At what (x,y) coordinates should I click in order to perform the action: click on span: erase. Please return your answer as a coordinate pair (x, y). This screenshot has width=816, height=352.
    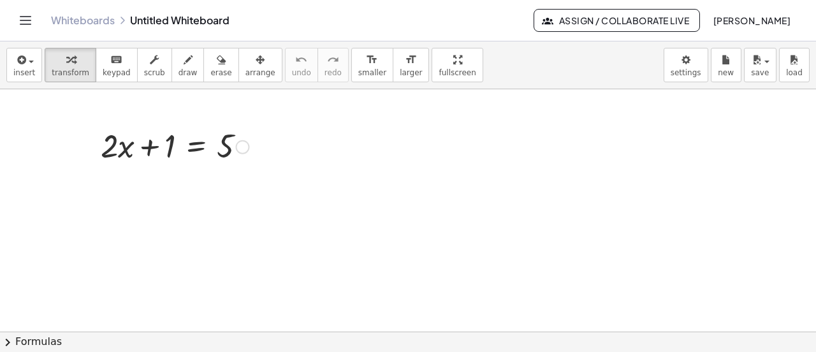
    Looking at the image, I should click on (221, 73).